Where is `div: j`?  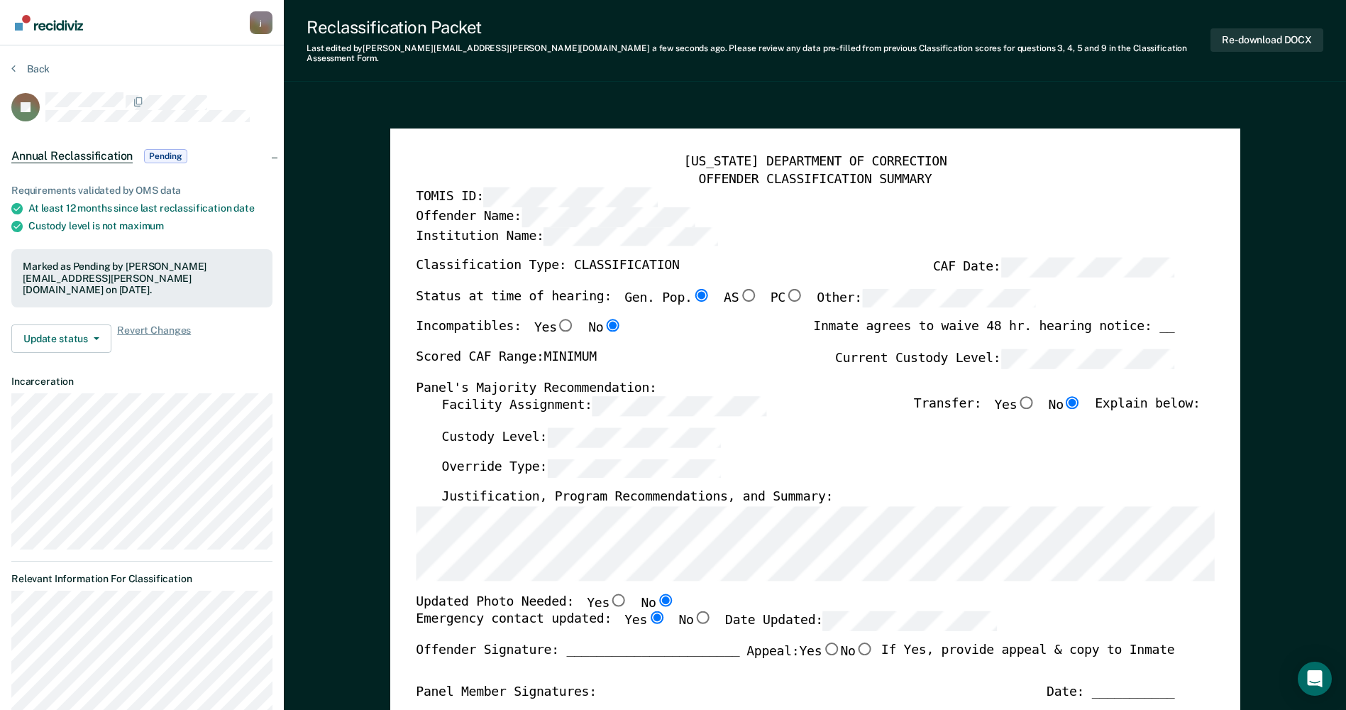 div: j is located at coordinates (261, 23).